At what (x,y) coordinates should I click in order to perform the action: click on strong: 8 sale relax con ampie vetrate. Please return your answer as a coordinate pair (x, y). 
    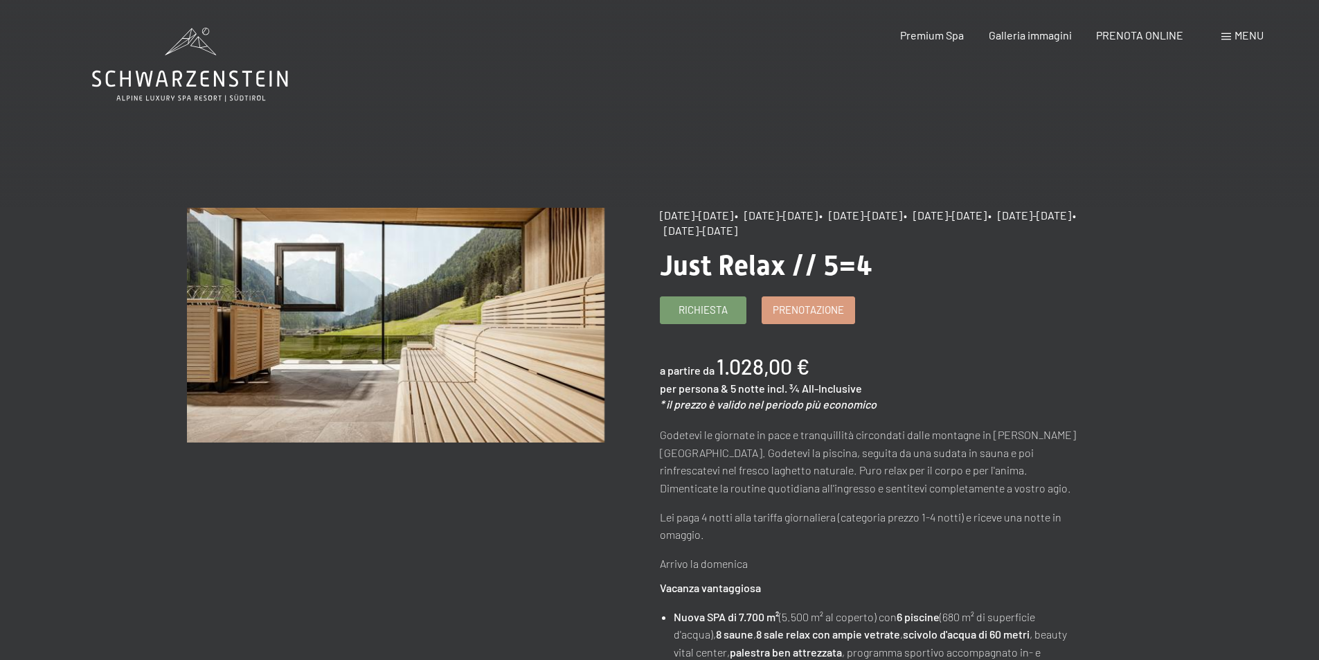
    Looking at the image, I should click on (828, 634).